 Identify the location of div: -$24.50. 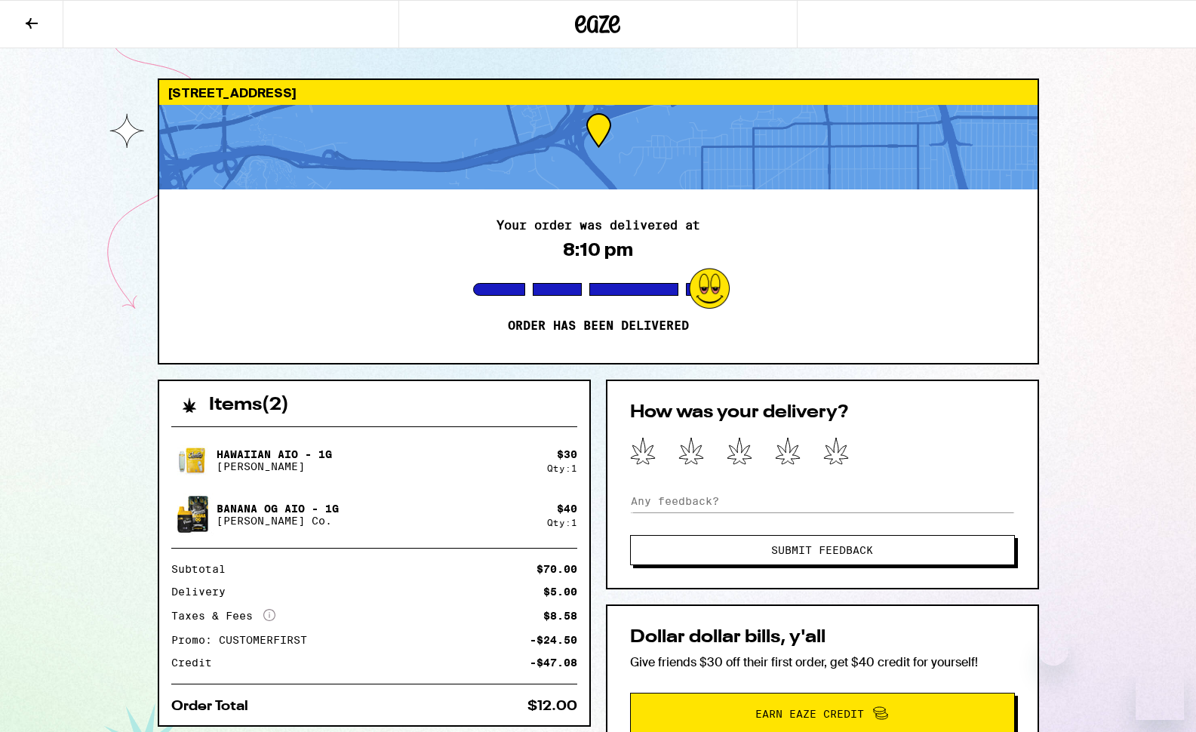
(553, 640).